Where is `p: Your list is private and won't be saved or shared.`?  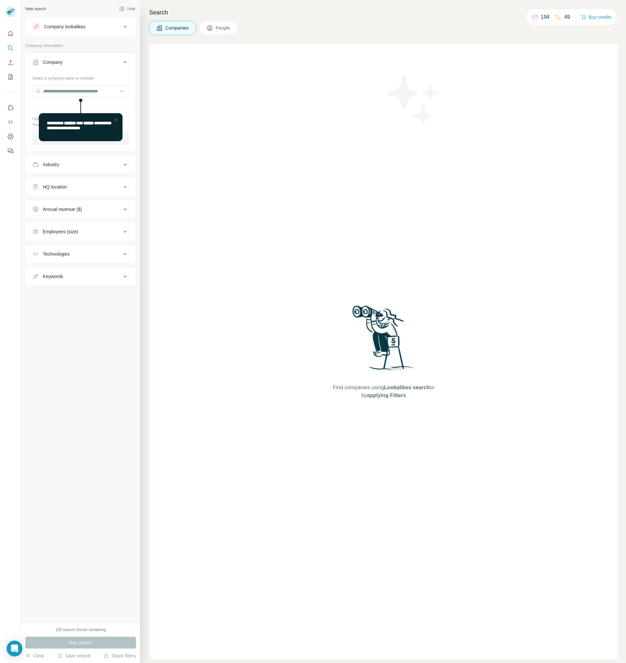
p: Your list is private and won't be saved or shared. is located at coordinates (81, 125).